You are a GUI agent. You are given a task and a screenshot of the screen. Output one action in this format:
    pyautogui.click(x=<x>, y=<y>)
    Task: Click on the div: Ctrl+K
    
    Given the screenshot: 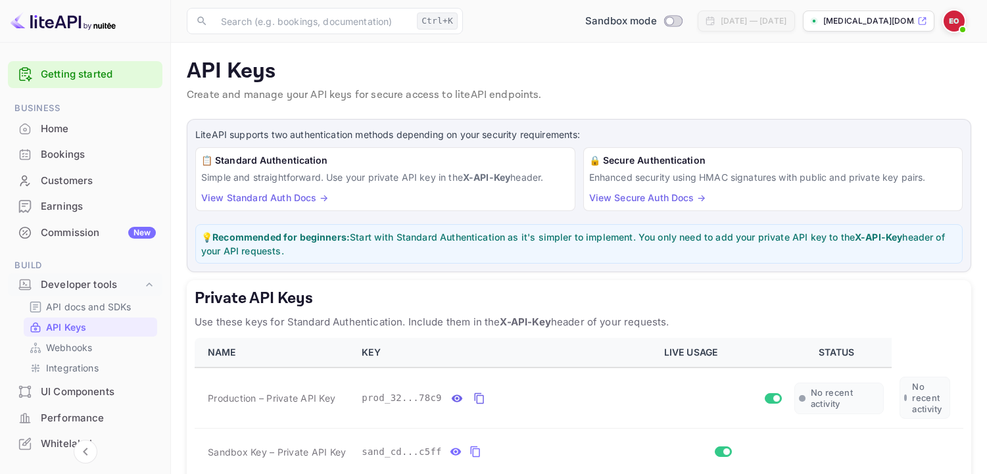 What is the action you would take?
    pyautogui.click(x=437, y=21)
    